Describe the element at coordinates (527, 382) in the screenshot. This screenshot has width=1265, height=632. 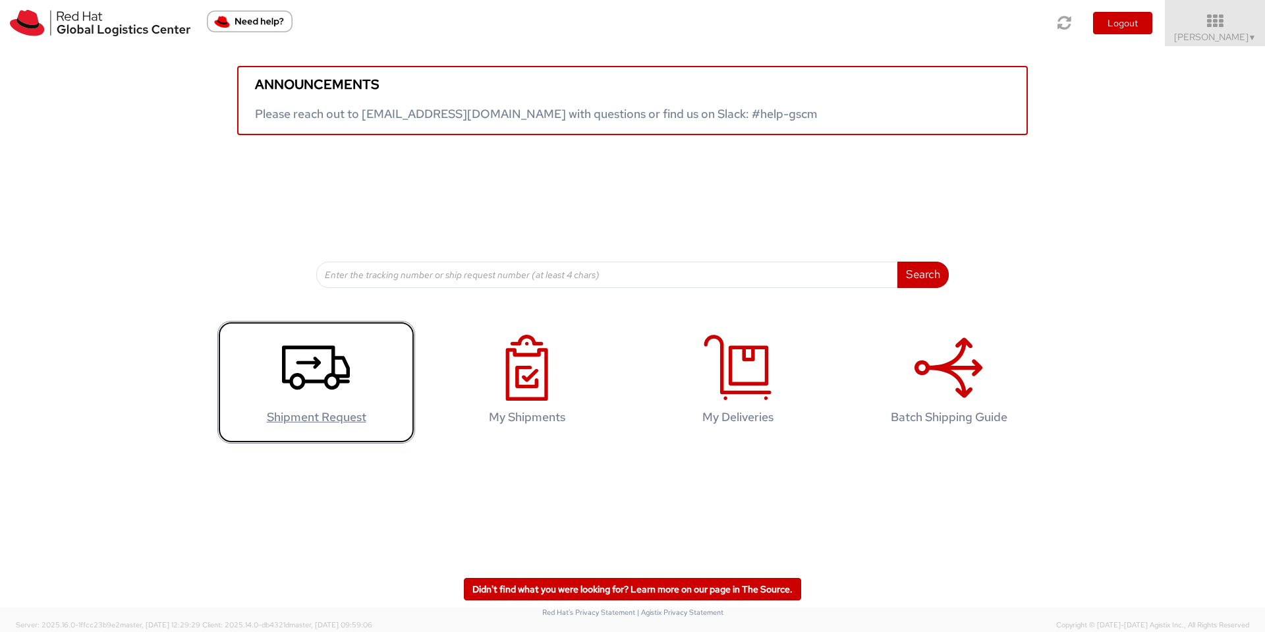
I see `a: My Shipments` at that location.